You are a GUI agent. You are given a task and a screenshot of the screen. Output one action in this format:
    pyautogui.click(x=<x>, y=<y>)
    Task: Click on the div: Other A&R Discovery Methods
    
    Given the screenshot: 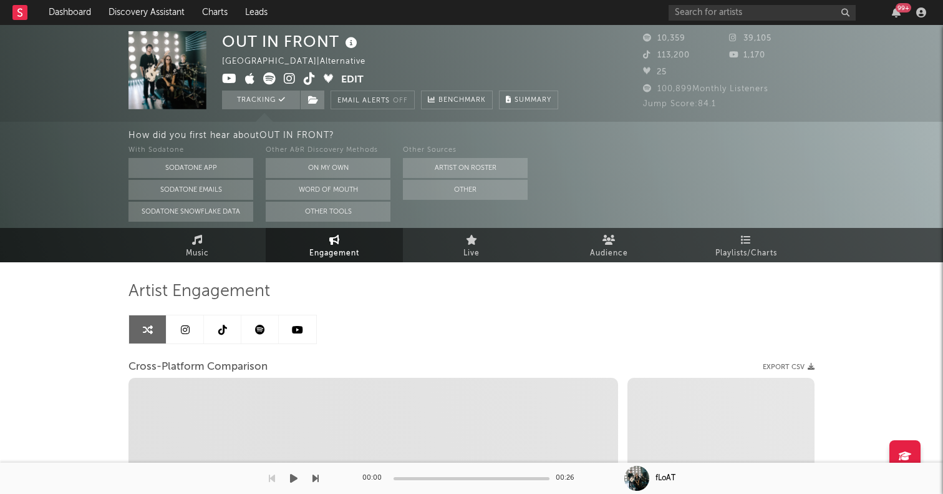 What is the action you would take?
    pyautogui.click(x=328, y=150)
    